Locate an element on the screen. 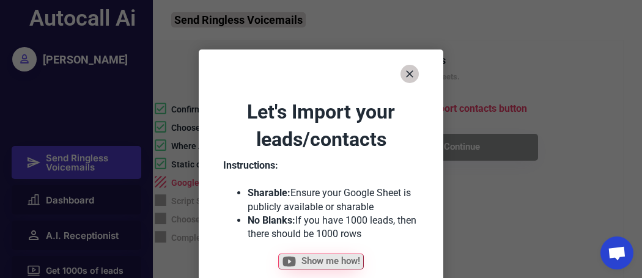 Image resolution: width=642 pixels, height=278 pixels. strong: No Blanks: is located at coordinates (272, 220).